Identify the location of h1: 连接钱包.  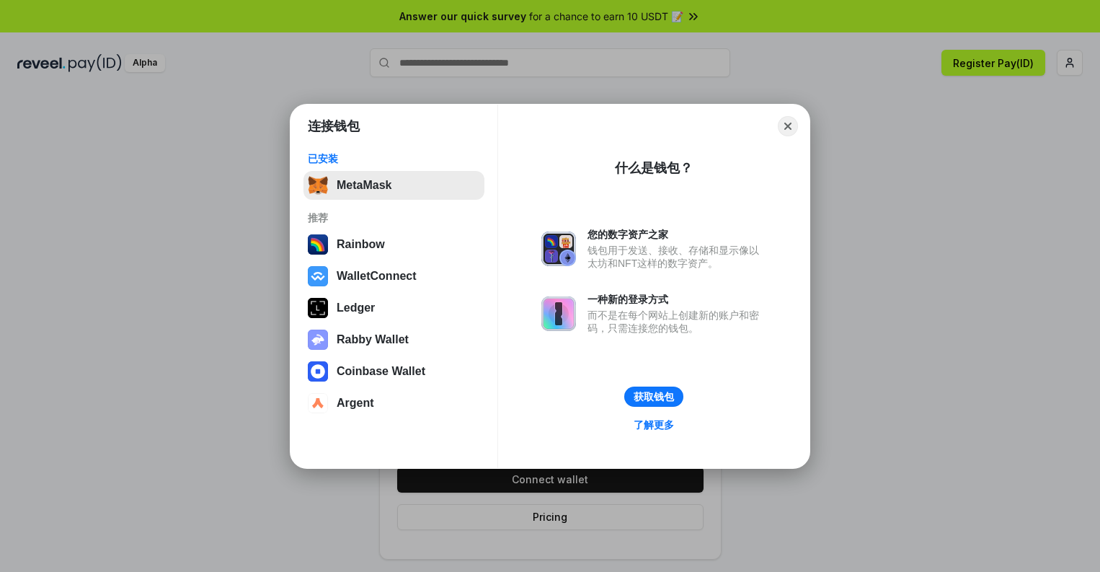
(334, 126).